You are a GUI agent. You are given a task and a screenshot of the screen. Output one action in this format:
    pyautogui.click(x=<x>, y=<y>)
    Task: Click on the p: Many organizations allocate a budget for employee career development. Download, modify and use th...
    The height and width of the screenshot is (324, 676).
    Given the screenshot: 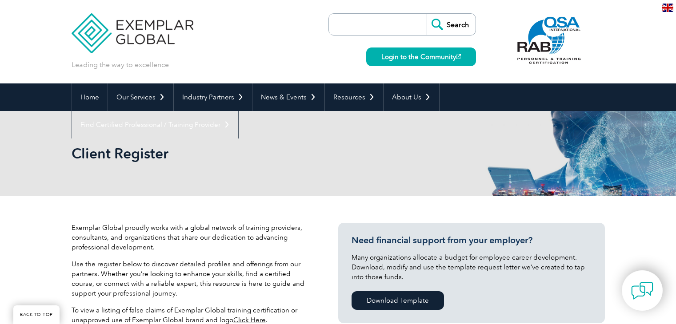 What is the action you would take?
    pyautogui.click(x=472, y=268)
    